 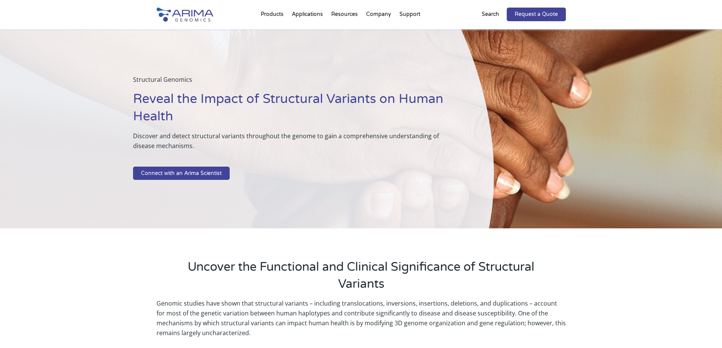 I want to click on h1: Reveal the Impact of Structural Variants on Human Health, so click(x=294, y=111).